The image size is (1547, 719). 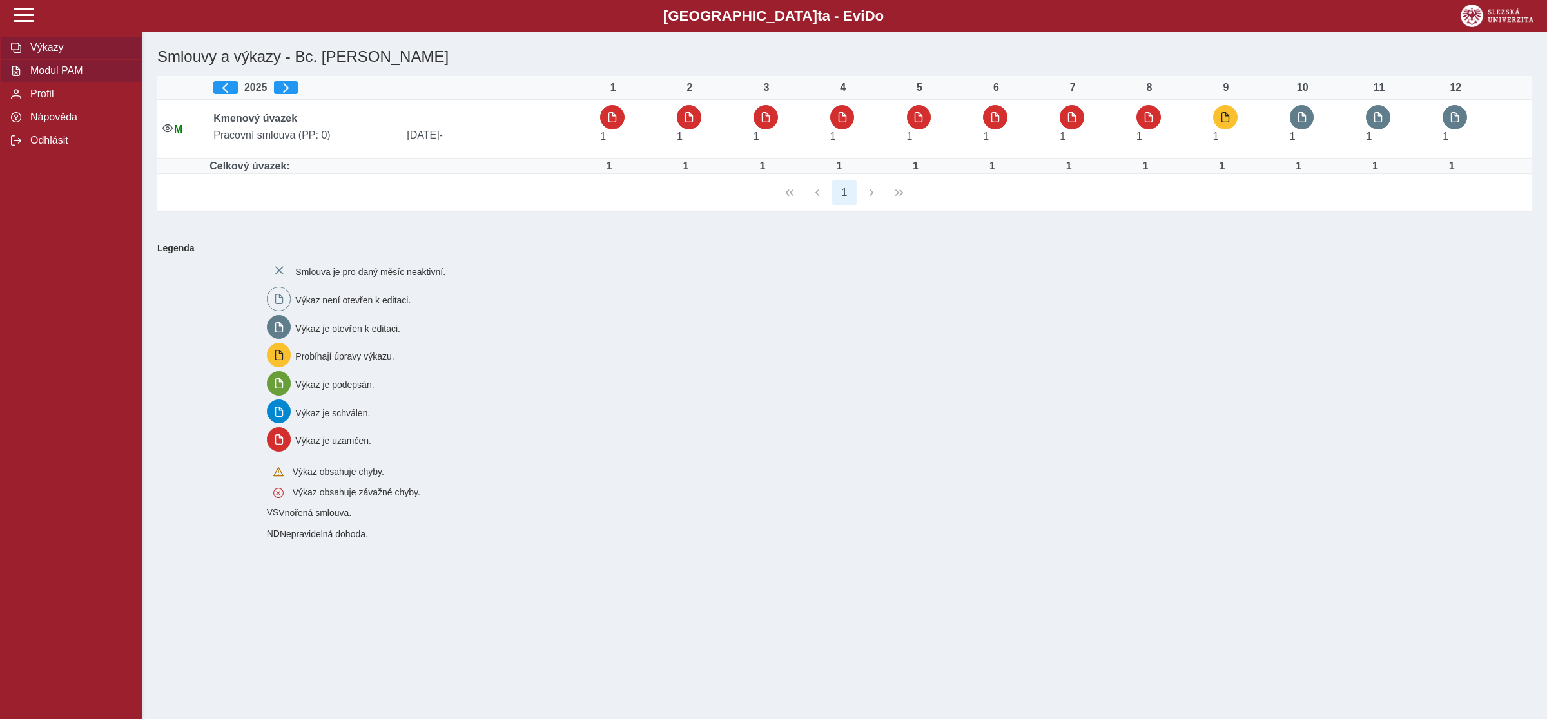 I want to click on span: Vnořená smlouva., so click(x=315, y=513).